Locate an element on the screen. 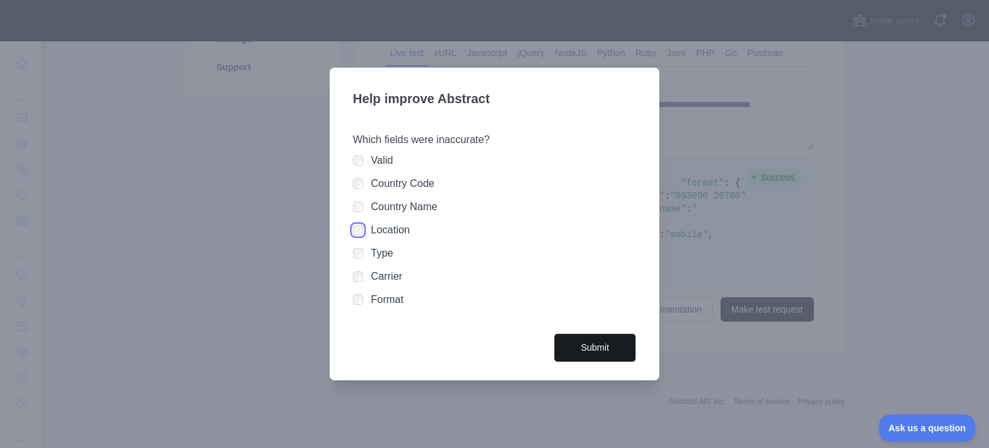  h3: Help improve Abstract is located at coordinates (495, 100).